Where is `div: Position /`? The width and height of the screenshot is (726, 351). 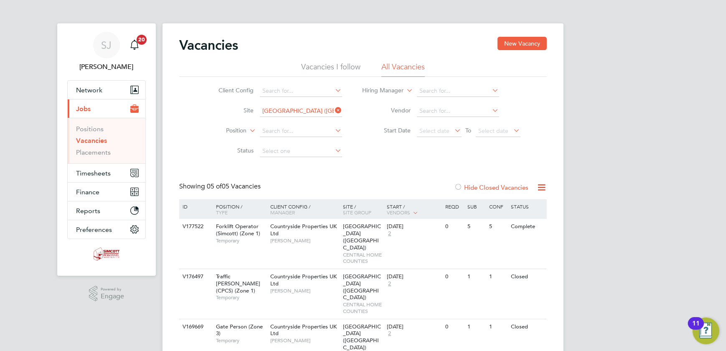 div: Position / is located at coordinates (239, 209).